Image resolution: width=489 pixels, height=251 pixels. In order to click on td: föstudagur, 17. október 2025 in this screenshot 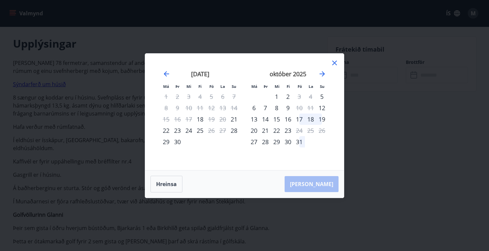, I will do `click(299, 119)`.